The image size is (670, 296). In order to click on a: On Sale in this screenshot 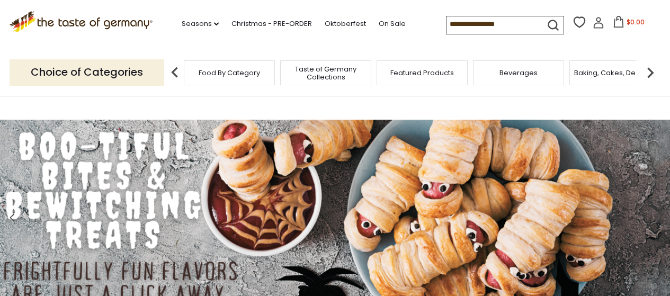, I will do `click(392, 24)`.